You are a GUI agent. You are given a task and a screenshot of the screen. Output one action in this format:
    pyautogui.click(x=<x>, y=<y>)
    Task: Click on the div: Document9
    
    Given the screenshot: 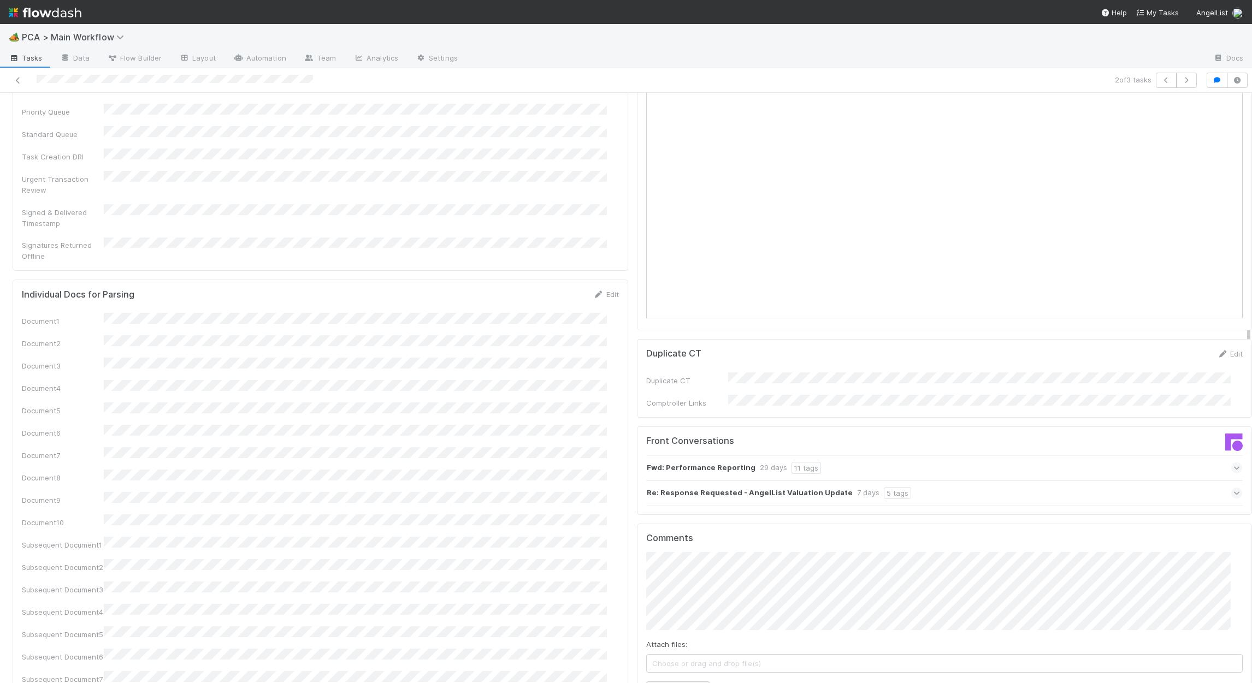 What is the action you would take?
    pyautogui.click(x=63, y=500)
    